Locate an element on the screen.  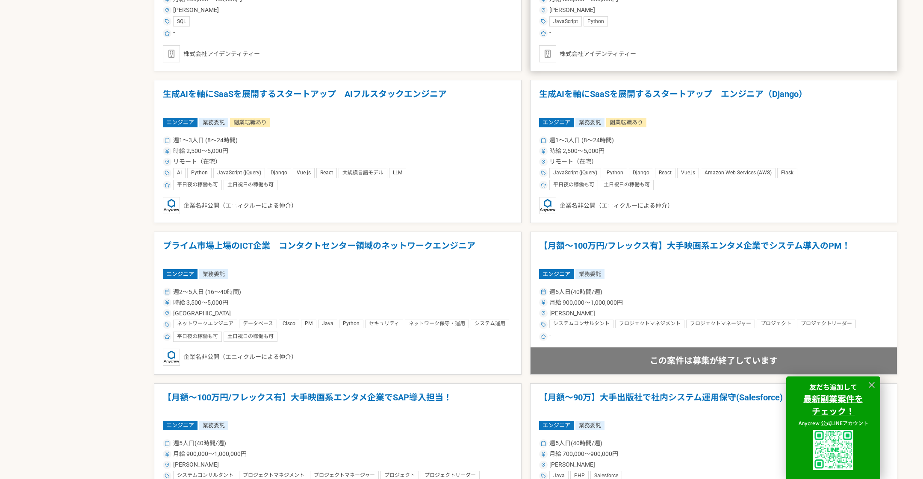
a: チェック！ is located at coordinates (833, 412).